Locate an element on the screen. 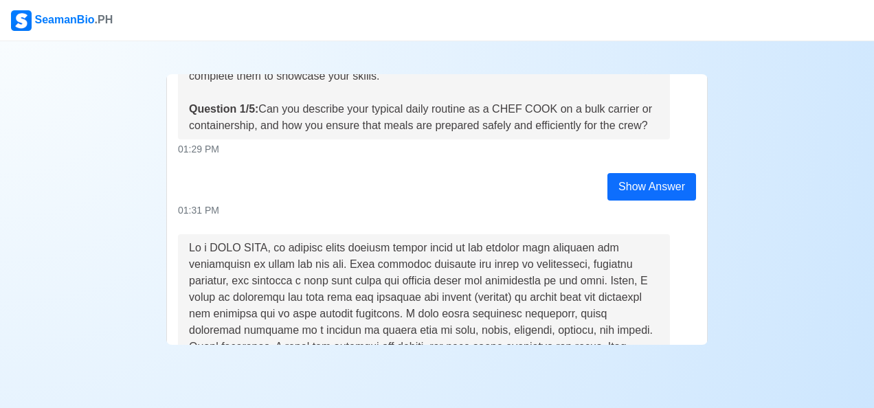 This screenshot has width=874, height=408. img: Logo is located at coordinates (21, 21).